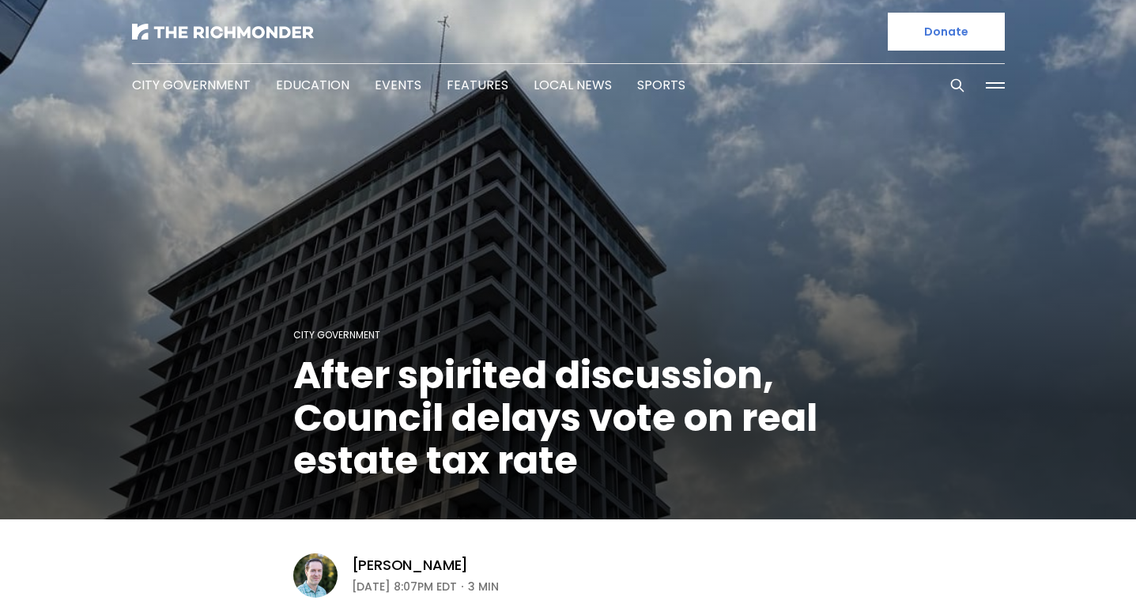 The width and height of the screenshot is (1136, 600). I want to click on span: 3 min, so click(483, 586).